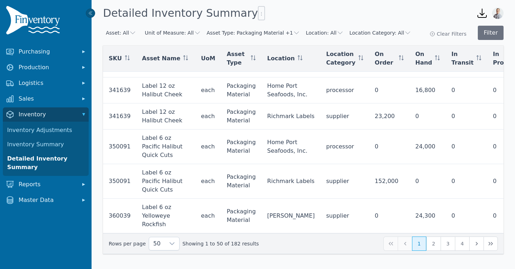 Image resolution: width=515 pixels, height=269 pixels. What do you see at coordinates (46, 52) in the screenshot?
I see `button: Purchasing` at bounding box center [46, 52].